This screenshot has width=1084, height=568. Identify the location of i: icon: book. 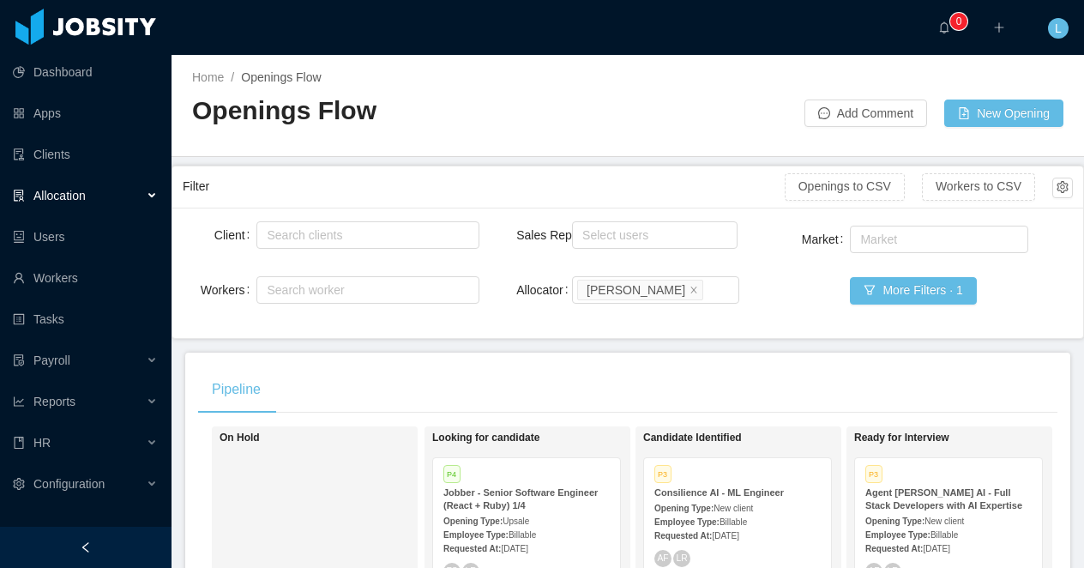
(19, 443).